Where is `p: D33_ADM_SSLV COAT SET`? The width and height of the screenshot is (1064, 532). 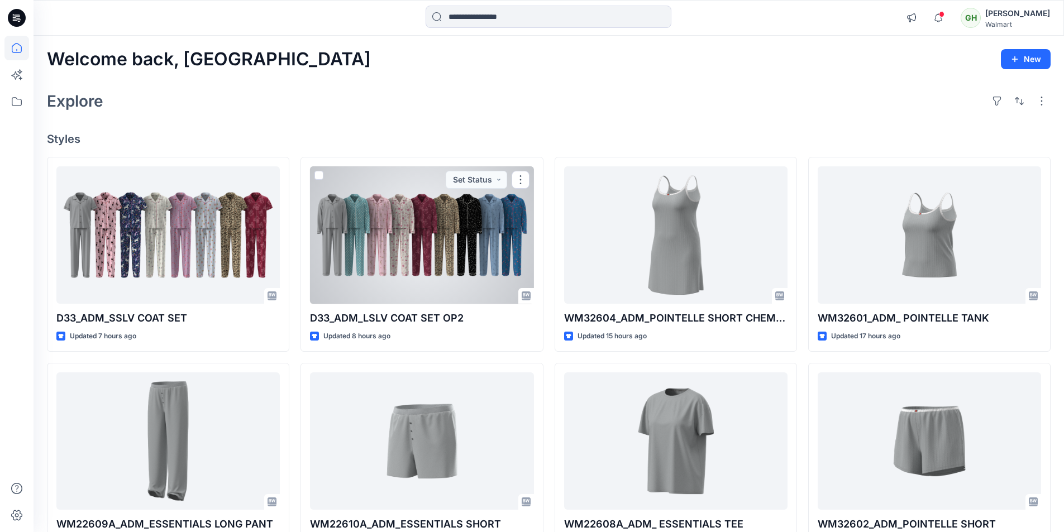 p: D33_ADM_SSLV COAT SET is located at coordinates (168, 318).